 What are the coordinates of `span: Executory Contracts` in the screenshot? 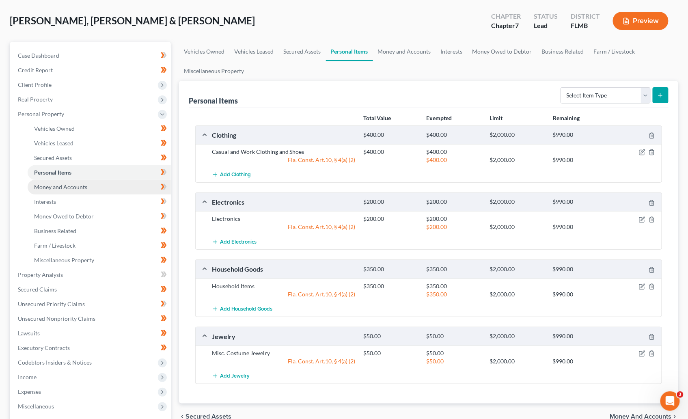 It's located at (44, 347).